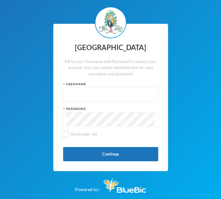  I want to click on div: Username, so click(111, 84).